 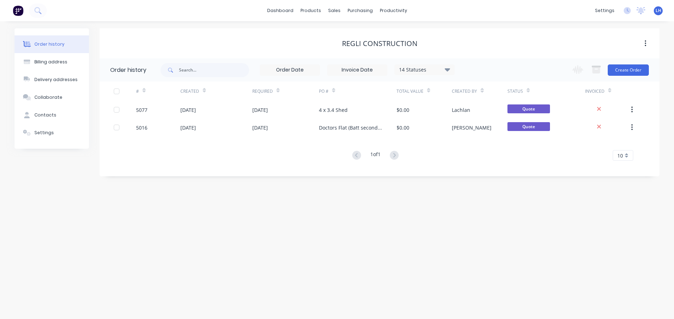 I want to click on div: Regli Construction, so click(x=379, y=44).